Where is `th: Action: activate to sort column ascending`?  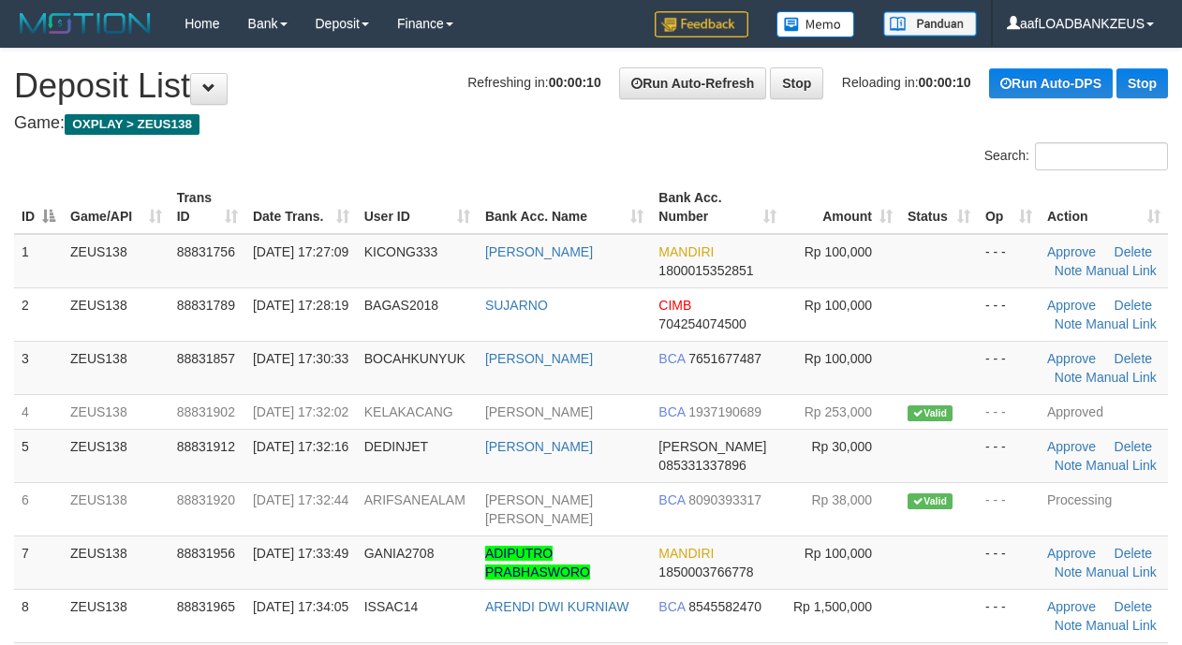
th: Action: activate to sort column ascending is located at coordinates (1103, 207).